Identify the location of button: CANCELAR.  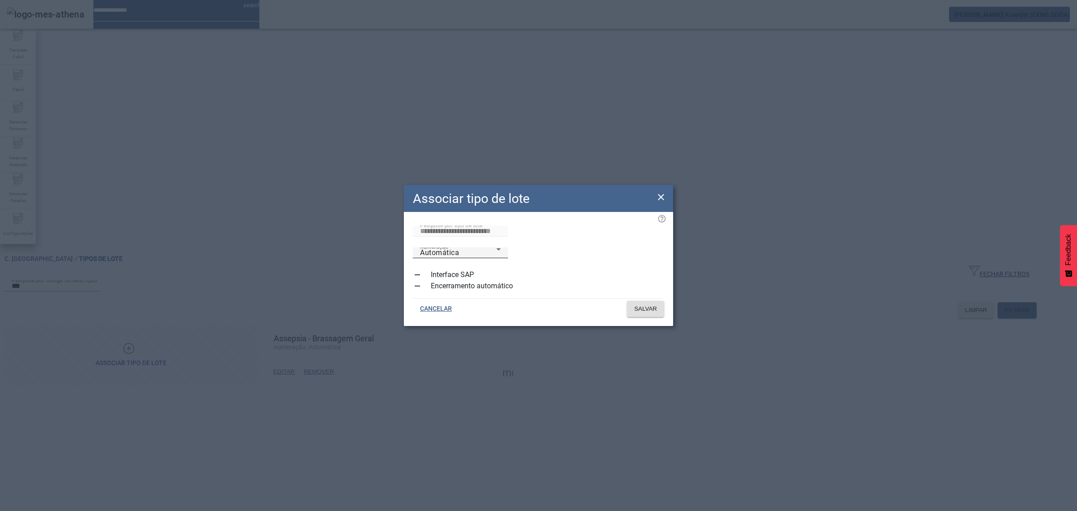
(436, 309).